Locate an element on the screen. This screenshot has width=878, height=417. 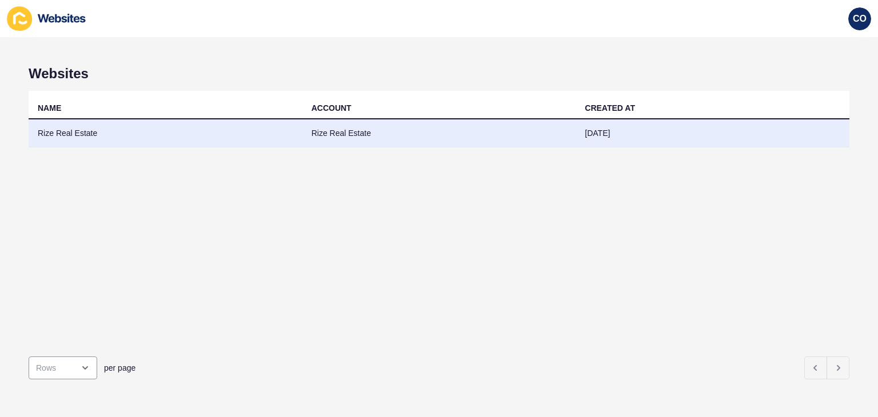
div: ACCOUNT is located at coordinates (331, 108).